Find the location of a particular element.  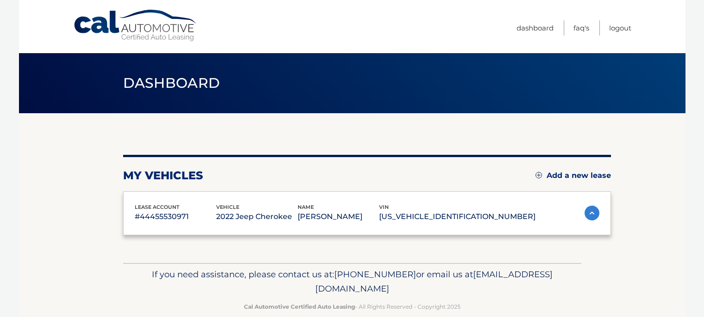

span: Dashboard is located at coordinates (172, 83).